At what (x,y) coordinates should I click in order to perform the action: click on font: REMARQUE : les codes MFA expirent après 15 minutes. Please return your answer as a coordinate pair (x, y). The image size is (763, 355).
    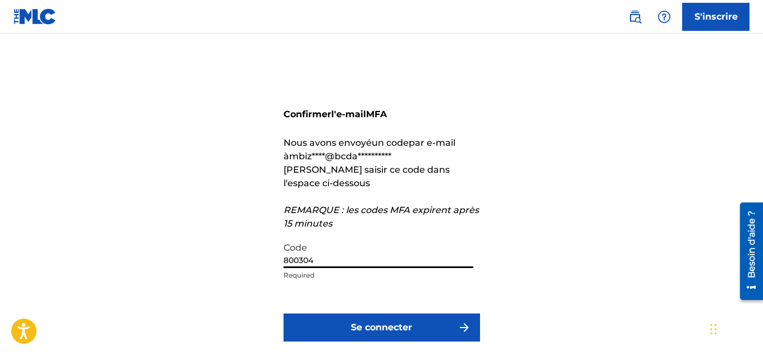
    Looking at the image, I should click on (381, 217).